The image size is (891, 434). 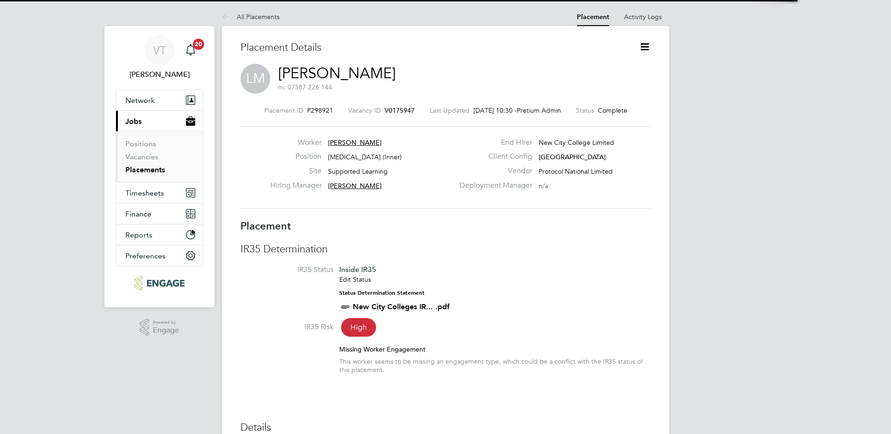 What do you see at coordinates (296, 185) in the screenshot?
I see `label: Hiring Manager` at bounding box center [296, 185].